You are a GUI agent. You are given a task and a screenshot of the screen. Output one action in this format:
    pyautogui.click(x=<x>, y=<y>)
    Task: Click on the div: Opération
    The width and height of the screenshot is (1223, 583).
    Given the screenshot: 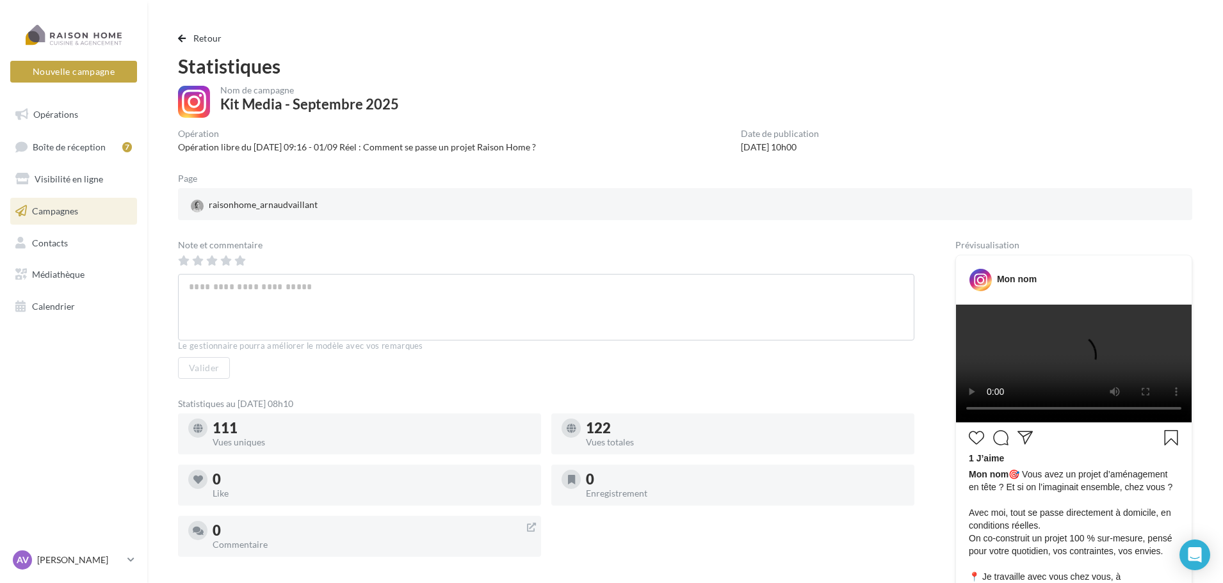 What is the action you would take?
    pyautogui.click(x=357, y=134)
    